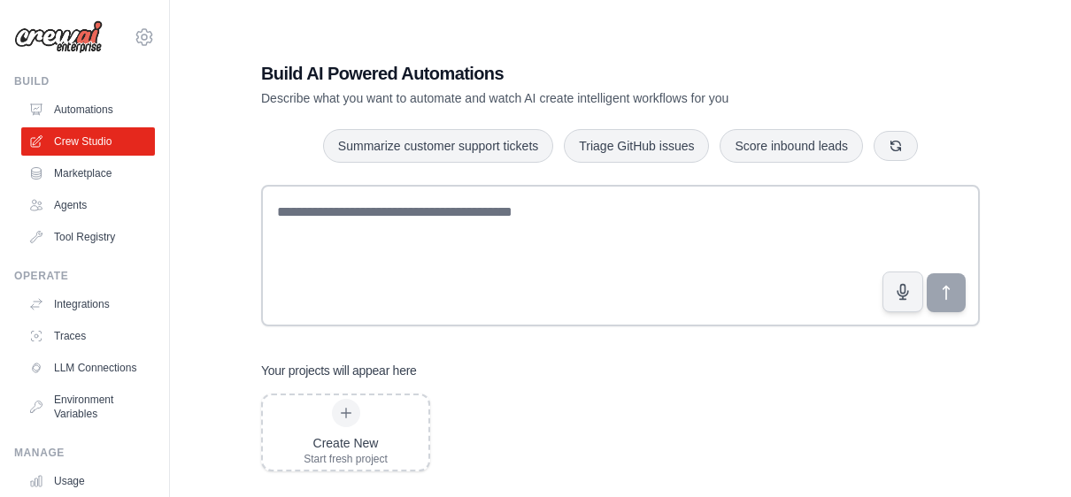 This screenshot has height=497, width=1071. Describe the element at coordinates (339, 371) in the screenshot. I see `h3: Your projects will appear here` at that location.